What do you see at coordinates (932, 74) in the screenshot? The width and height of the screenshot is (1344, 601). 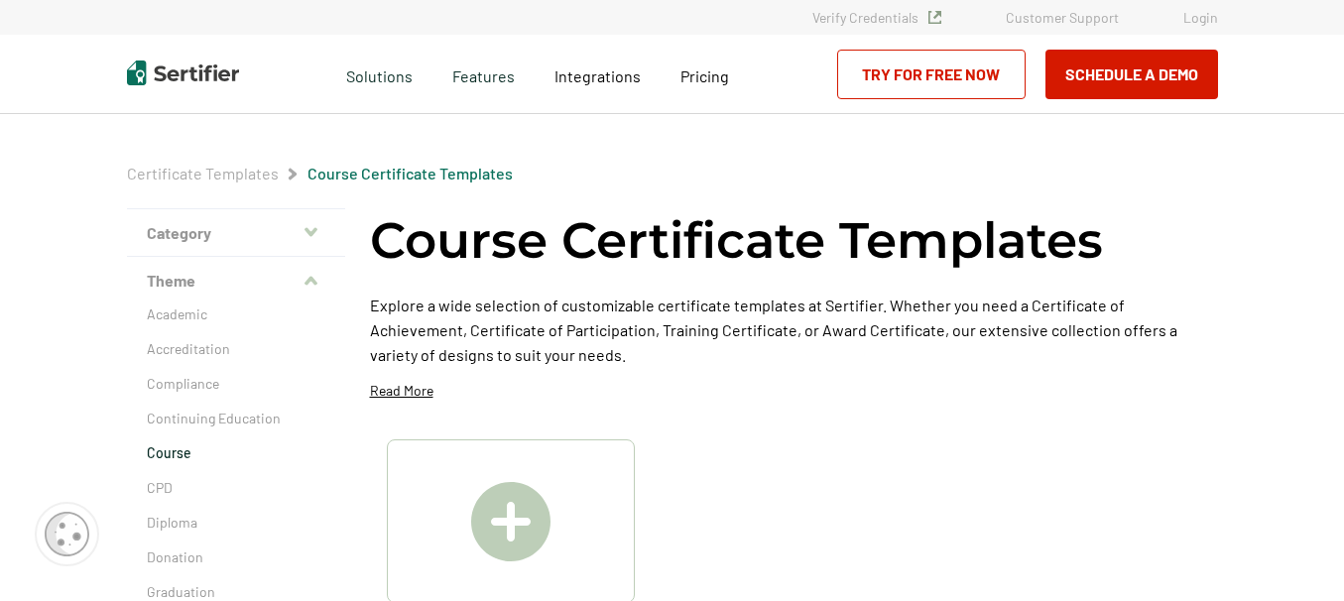 I see `a: Try for Free Now` at bounding box center [932, 74].